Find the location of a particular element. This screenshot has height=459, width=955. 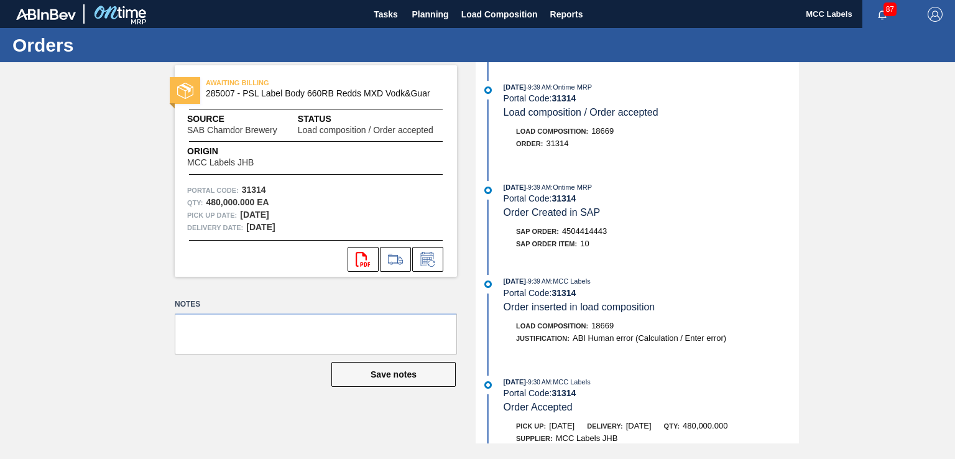

span: SAP Order Item: is located at coordinates (546, 244).